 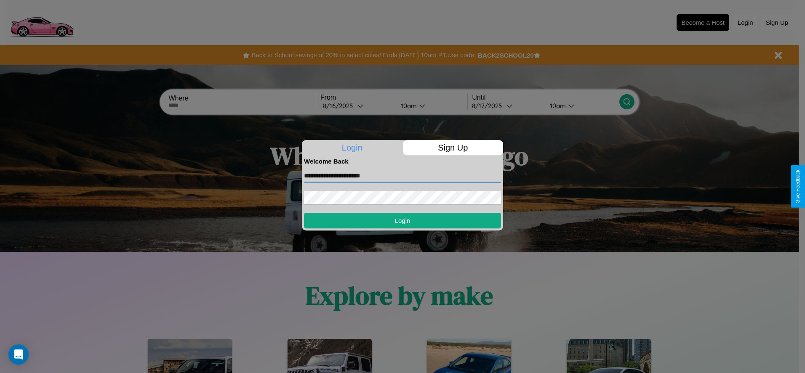 I want to click on p: Login, so click(x=352, y=148).